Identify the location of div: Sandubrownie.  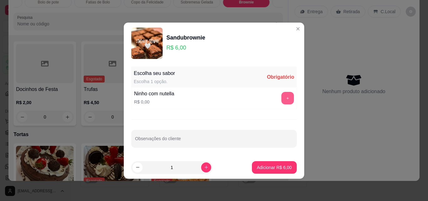
(186, 38).